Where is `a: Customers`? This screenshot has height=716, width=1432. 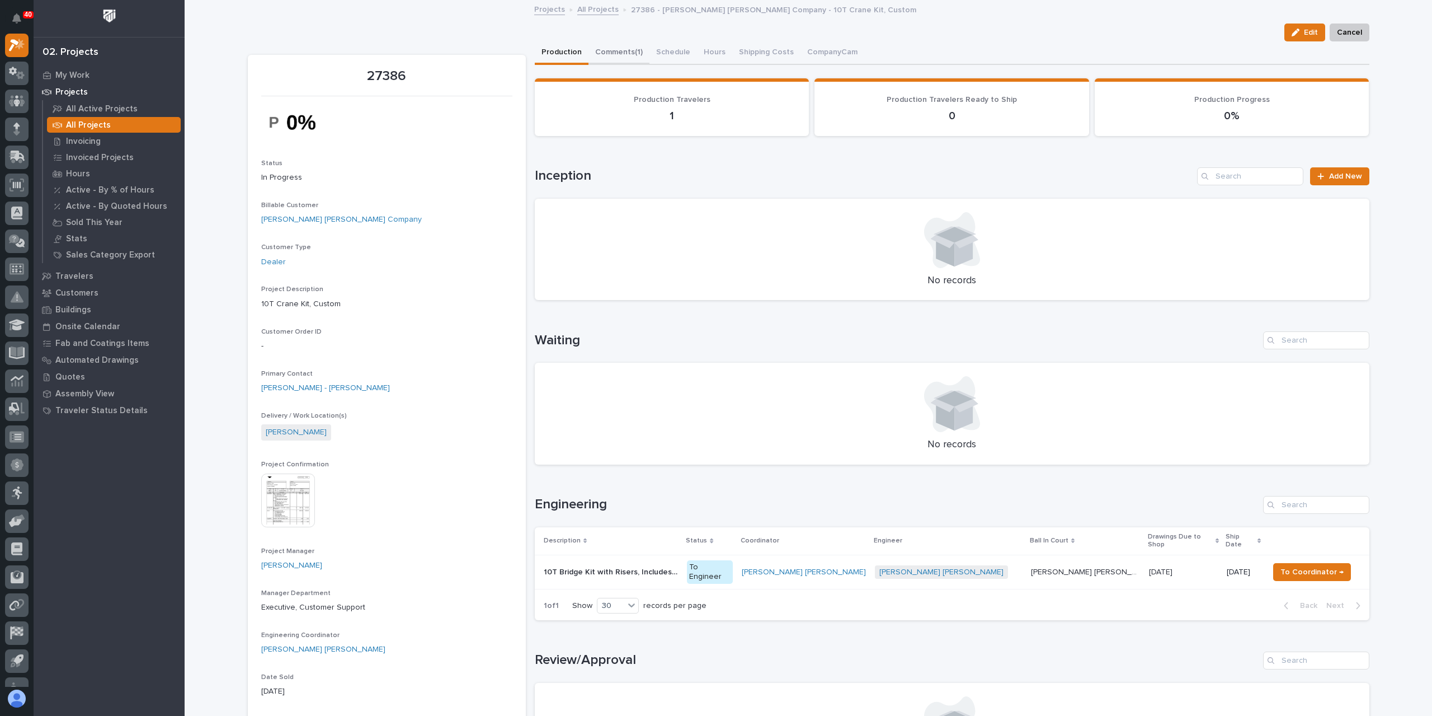
a: Customers is located at coordinates (109, 293).